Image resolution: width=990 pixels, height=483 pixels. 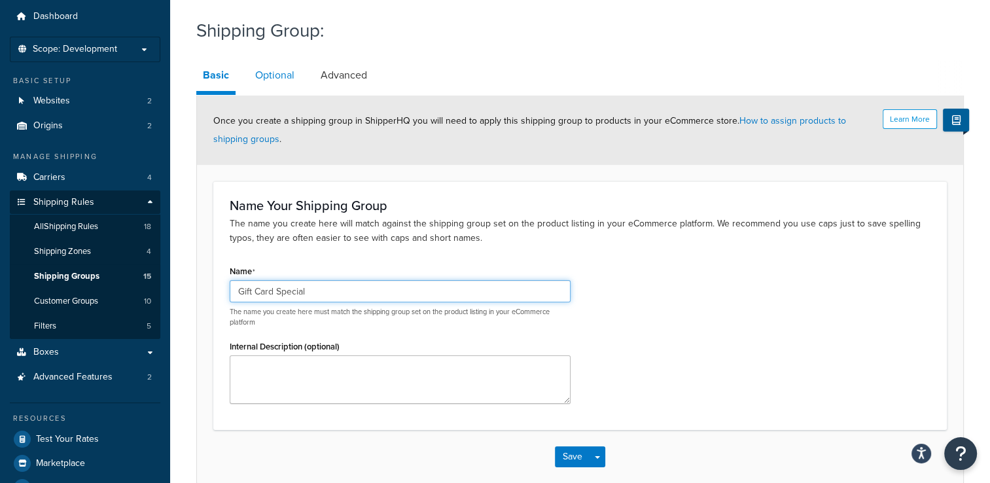 What do you see at coordinates (49, 177) in the screenshot?
I see `span: Carriers` at bounding box center [49, 177].